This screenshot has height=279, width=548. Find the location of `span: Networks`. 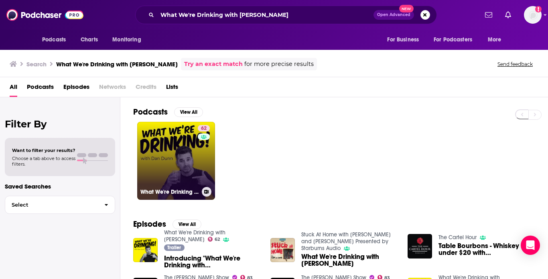

span: Networks is located at coordinates (112, 88).